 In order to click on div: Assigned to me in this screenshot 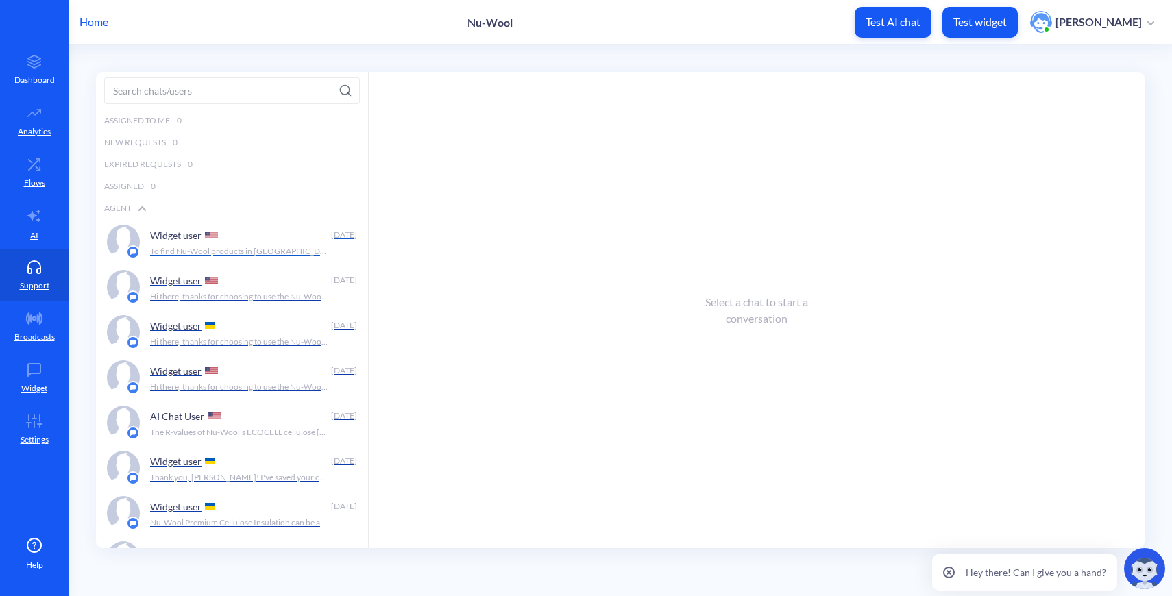, I will do `click(232, 121)`.